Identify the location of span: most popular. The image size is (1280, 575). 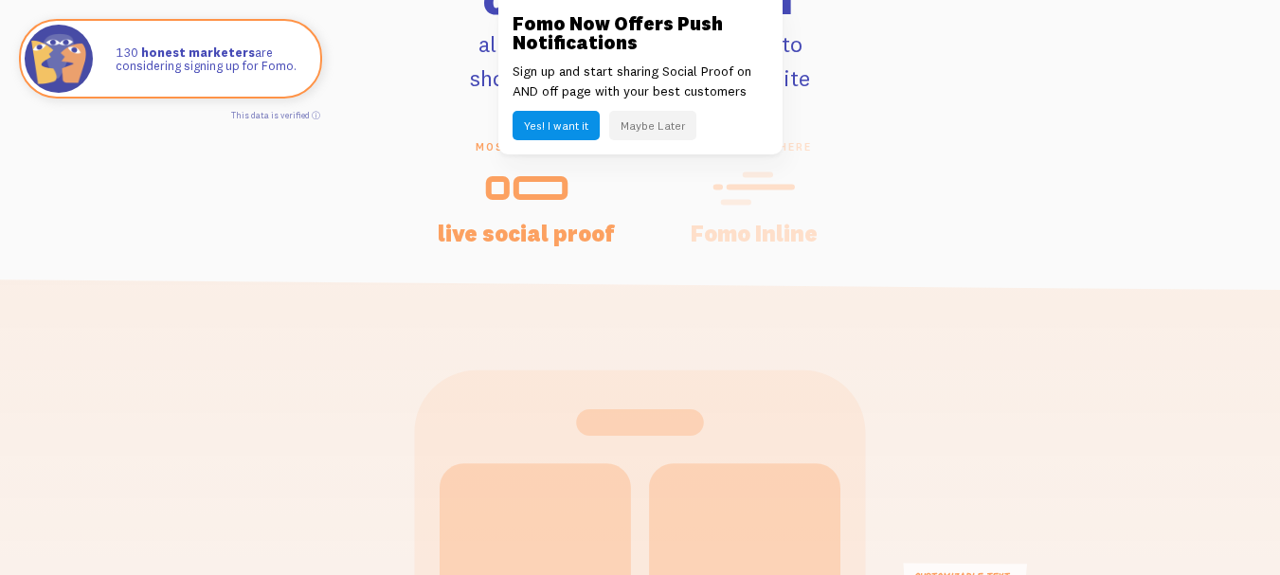
(527, 147).